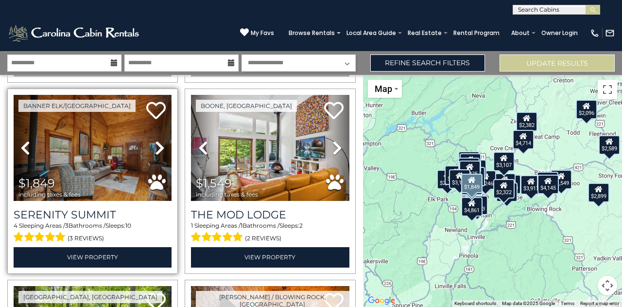 The width and height of the screenshot is (622, 307). Describe the element at coordinates (456, 175) in the screenshot. I see `div: $3,517` at that location.